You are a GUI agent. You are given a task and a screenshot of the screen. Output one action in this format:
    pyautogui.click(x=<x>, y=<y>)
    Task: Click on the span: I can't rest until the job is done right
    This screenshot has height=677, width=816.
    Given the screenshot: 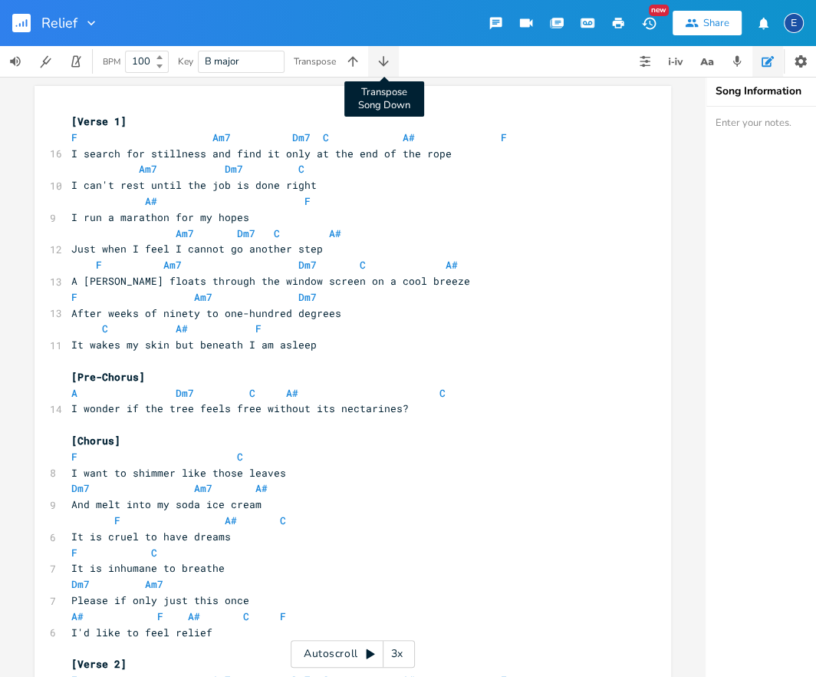 What is the action you would take?
    pyautogui.click(x=194, y=185)
    